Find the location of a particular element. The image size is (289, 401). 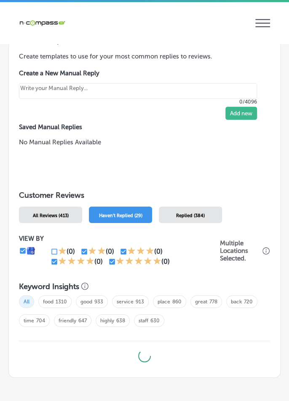

span: All is located at coordinates (27, 302).